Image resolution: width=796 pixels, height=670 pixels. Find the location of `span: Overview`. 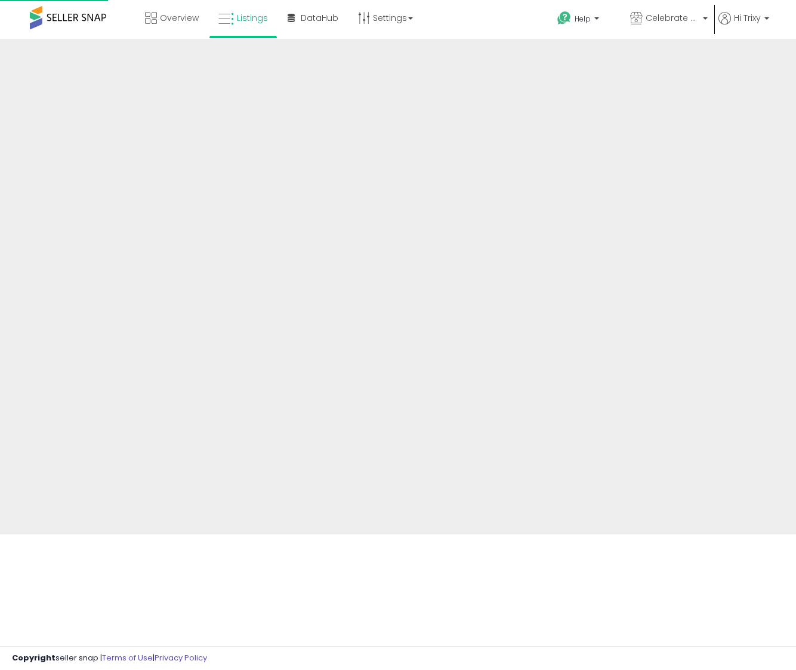

span: Overview is located at coordinates (179, 18).